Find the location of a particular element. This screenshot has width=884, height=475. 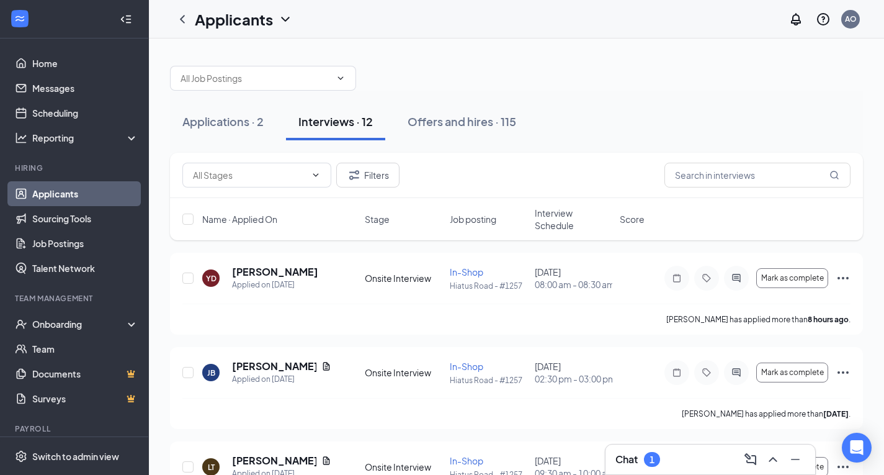

h1: Applicants is located at coordinates (234, 19).